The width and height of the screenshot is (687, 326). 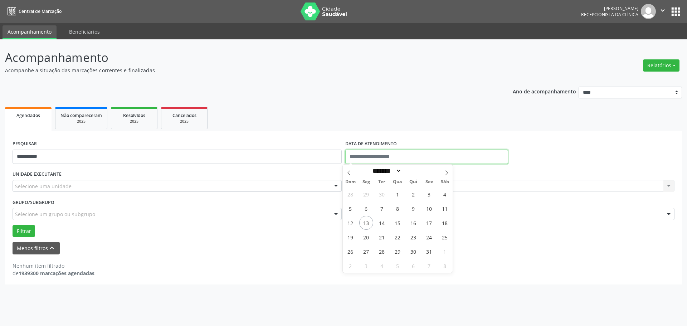 I want to click on span: Cancelados, so click(x=184, y=115).